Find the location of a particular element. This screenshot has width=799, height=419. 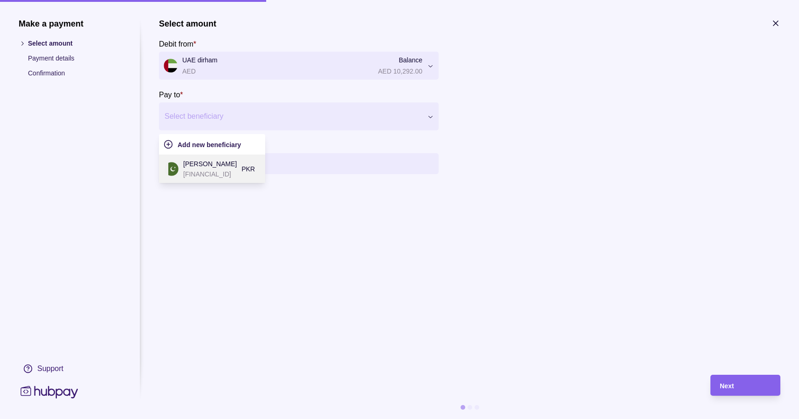

p: Confirmation is located at coordinates (75, 73).